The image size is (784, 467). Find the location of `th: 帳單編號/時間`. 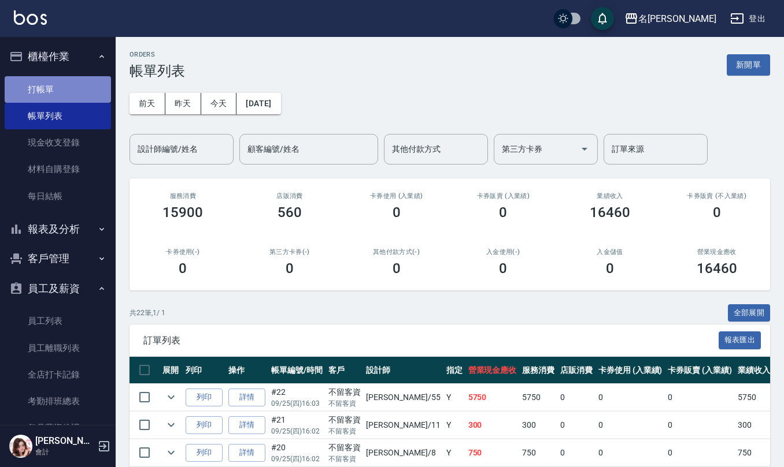

th: 帳單編號/時間 is located at coordinates (296, 370).